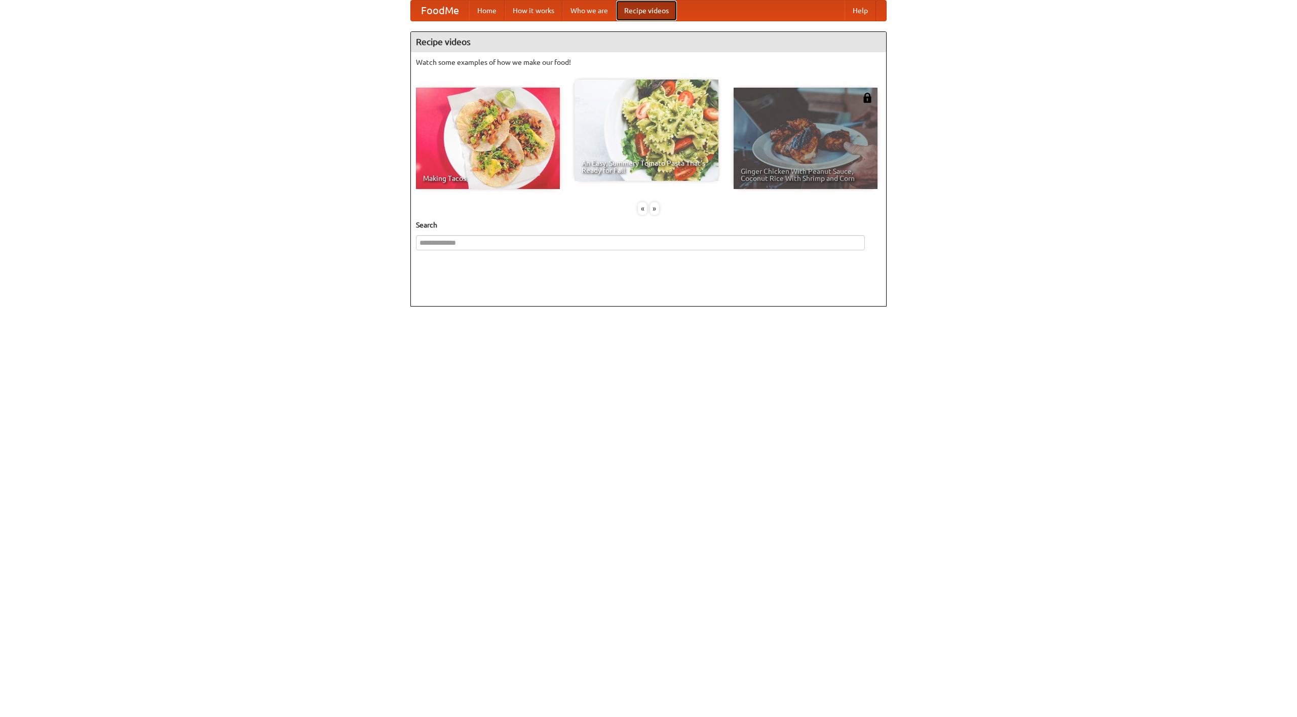  Describe the element at coordinates (649, 42) in the screenshot. I see `h4: Recipe videos` at that location.